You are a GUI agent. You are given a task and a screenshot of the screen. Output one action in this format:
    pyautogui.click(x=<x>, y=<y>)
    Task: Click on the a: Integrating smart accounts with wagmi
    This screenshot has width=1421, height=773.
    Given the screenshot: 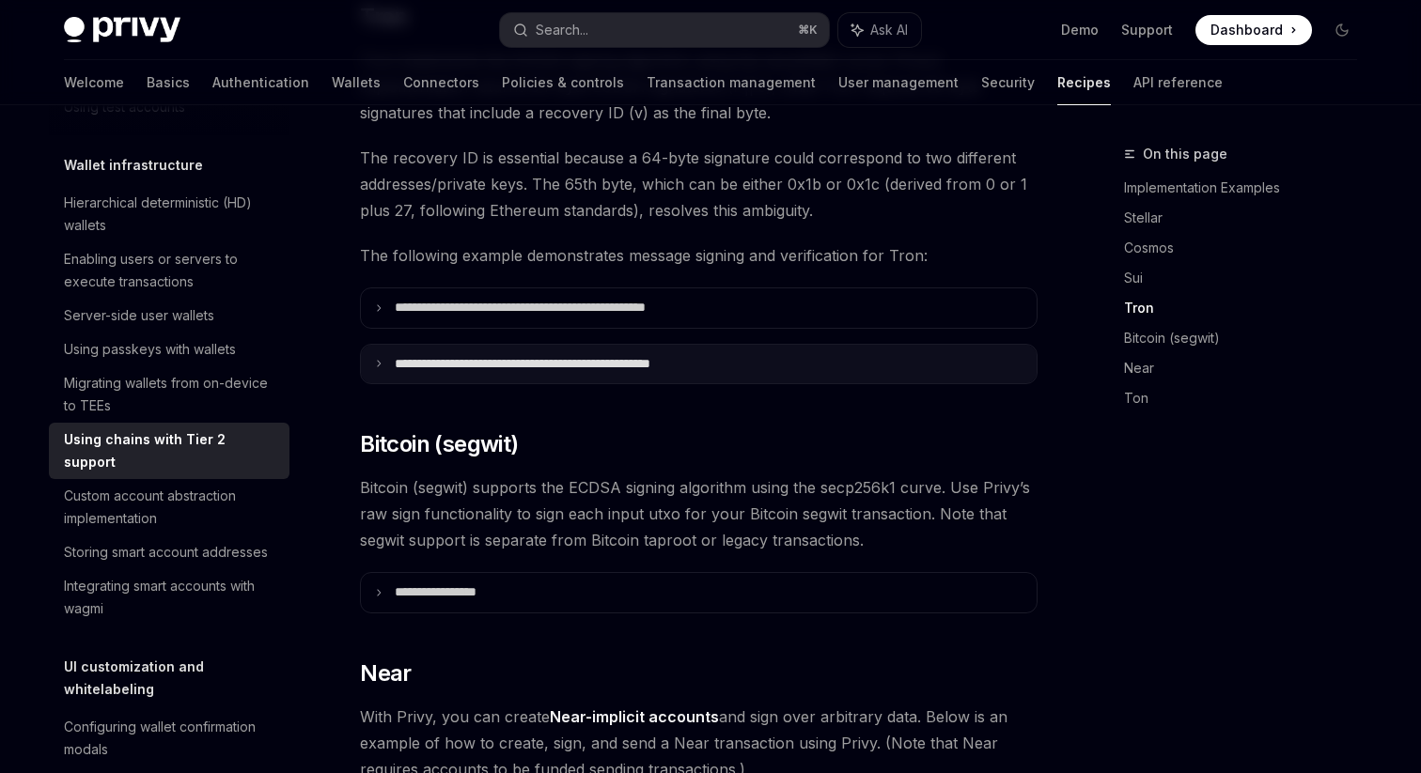 What is the action you would take?
    pyautogui.click(x=169, y=598)
    